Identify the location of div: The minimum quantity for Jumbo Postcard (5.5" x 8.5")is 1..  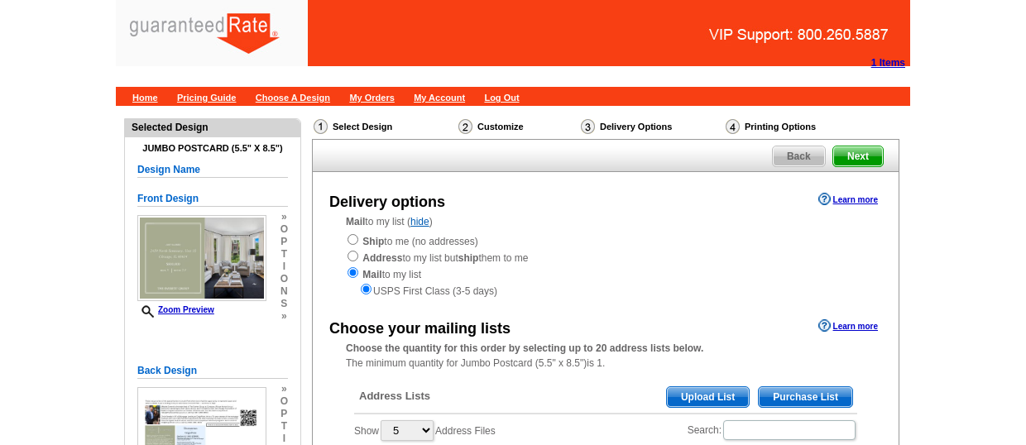
(606, 356).